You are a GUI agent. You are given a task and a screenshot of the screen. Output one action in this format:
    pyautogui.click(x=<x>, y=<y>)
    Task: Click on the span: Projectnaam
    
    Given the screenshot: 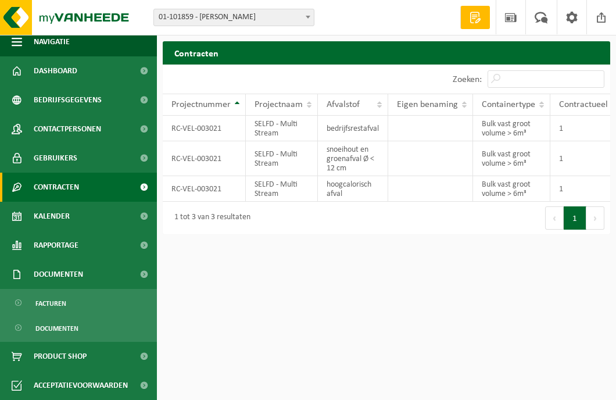 What is the action you would take?
    pyautogui.click(x=278, y=105)
    